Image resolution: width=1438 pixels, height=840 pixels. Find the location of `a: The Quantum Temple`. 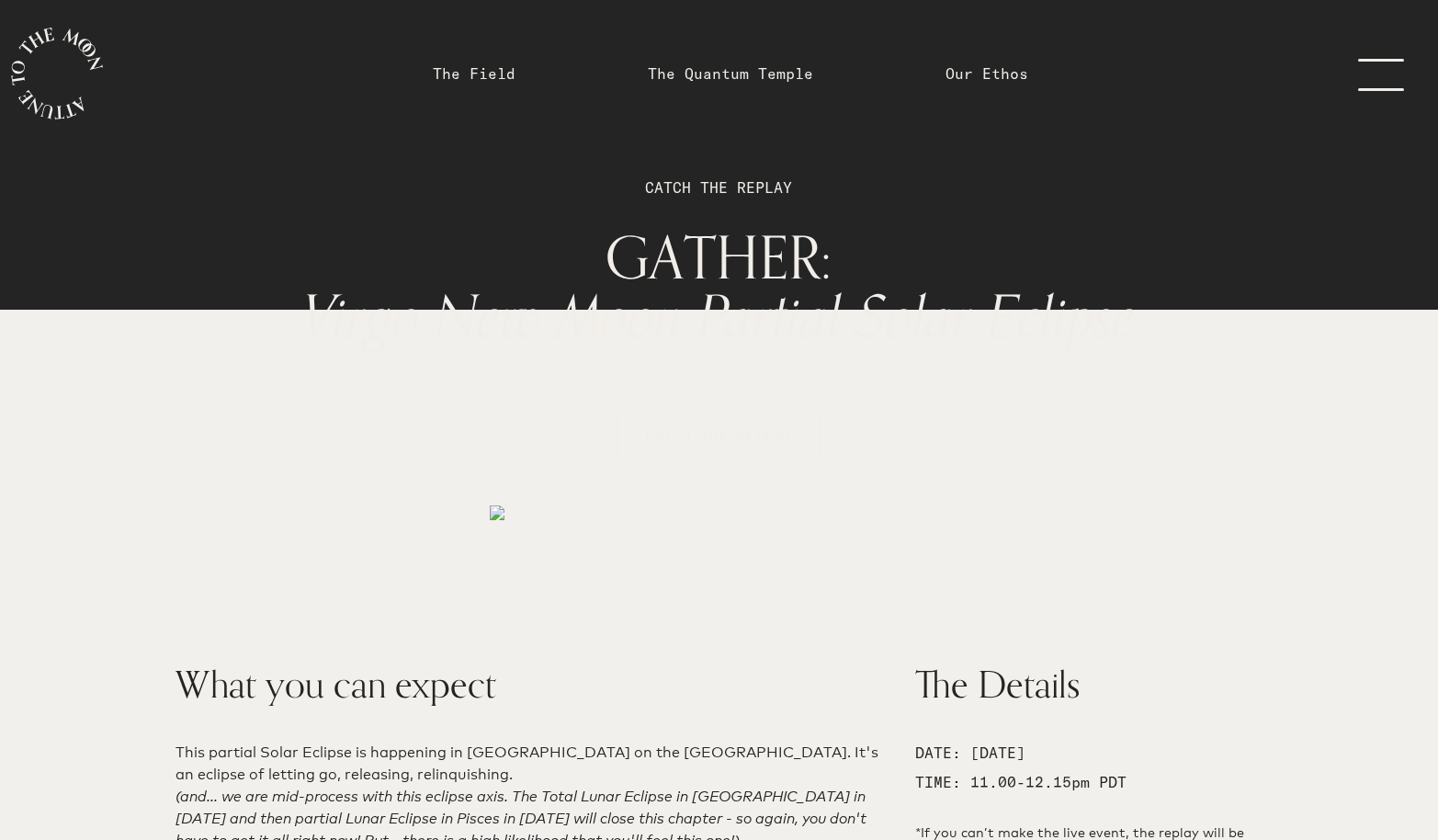

a: The Quantum Temple is located at coordinates (731, 74).